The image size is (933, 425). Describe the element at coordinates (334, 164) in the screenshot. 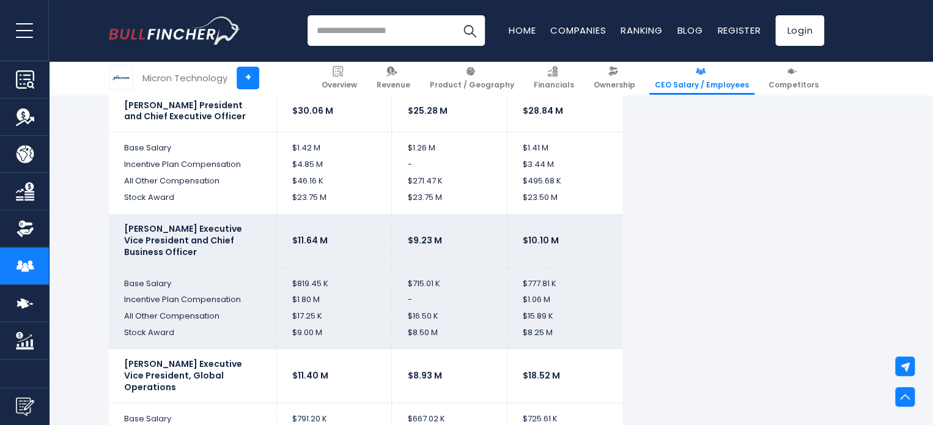

I see `td: $4.85 M` at that location.